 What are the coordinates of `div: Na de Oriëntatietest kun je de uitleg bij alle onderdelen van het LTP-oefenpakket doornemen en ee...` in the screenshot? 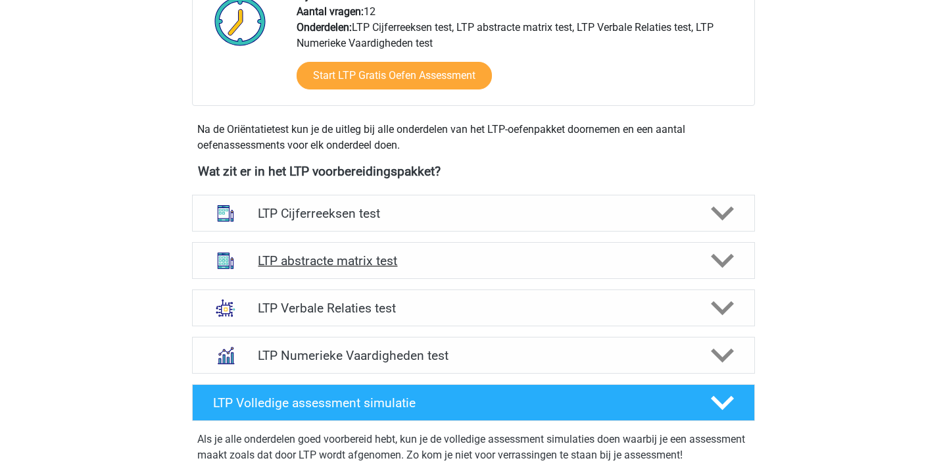 It's located at (473, 137).